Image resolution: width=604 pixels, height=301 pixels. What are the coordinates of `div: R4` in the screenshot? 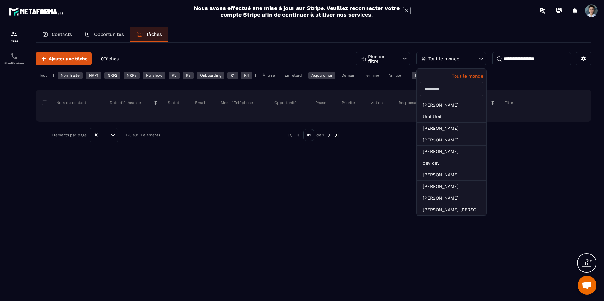 It's located at (246, 75).